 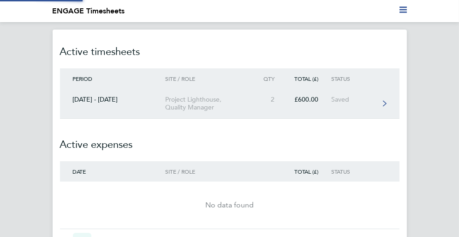 I want to click on div: Qty, so click(x=270, y=78).